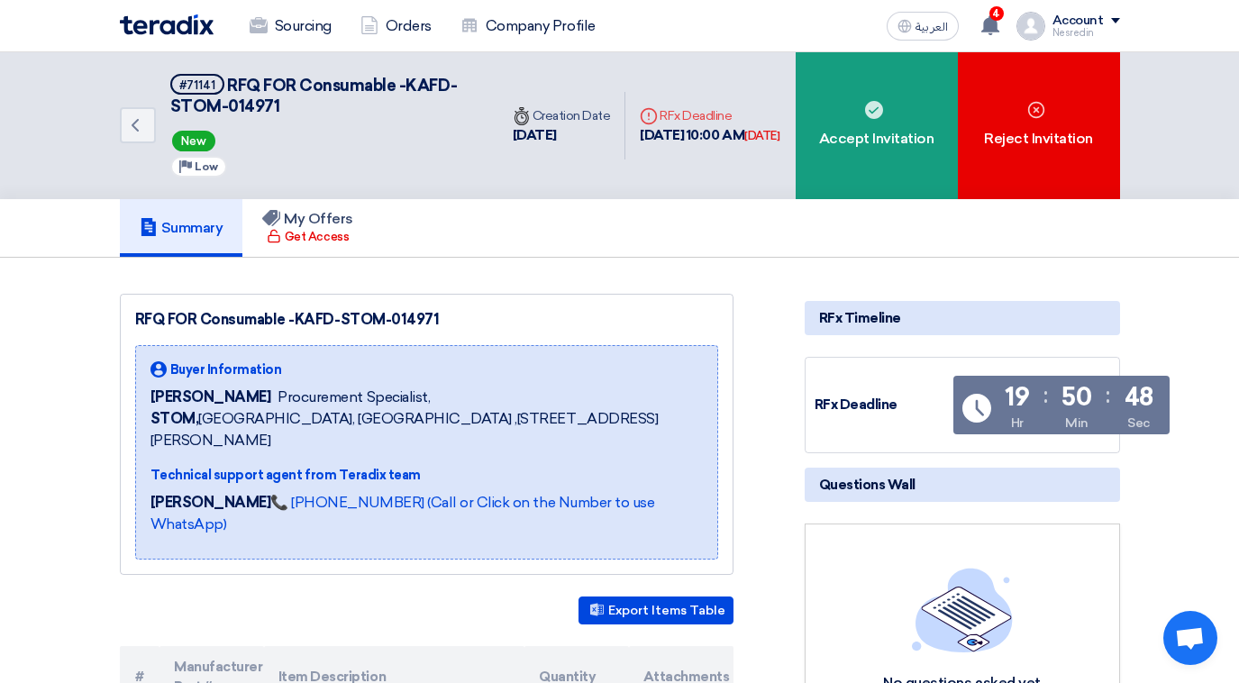 The height and width of the screenshot is (683, 1239). Describe the element at coordinates (1086, 32) in the screenshot. I see `div: Nesredin` at that location.